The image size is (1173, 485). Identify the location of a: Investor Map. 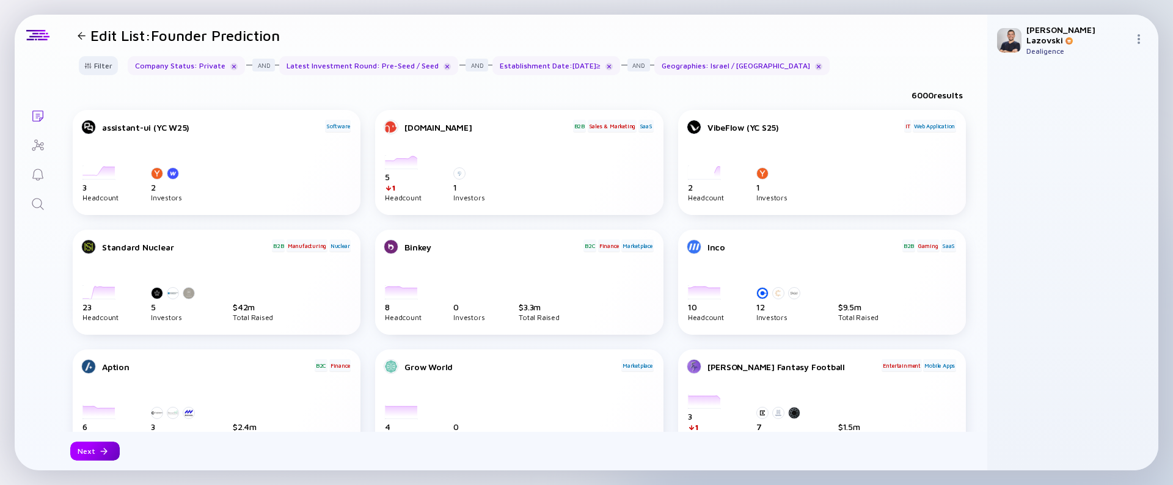
(37, 144).